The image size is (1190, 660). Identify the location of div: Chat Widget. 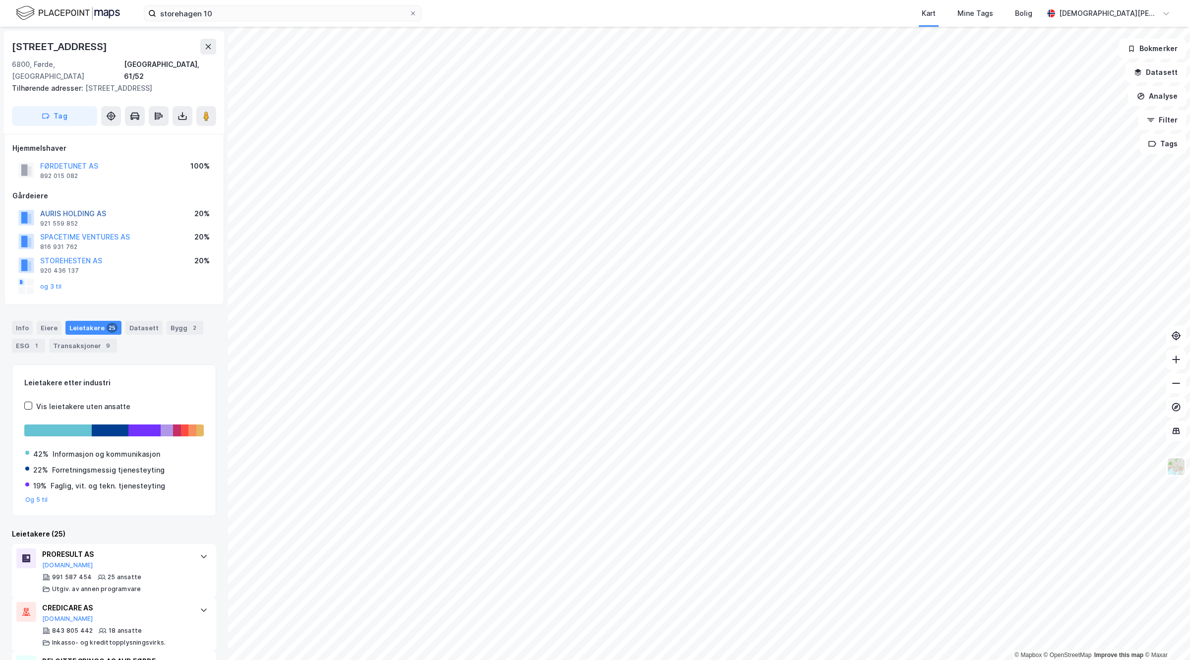
(1165, 636).